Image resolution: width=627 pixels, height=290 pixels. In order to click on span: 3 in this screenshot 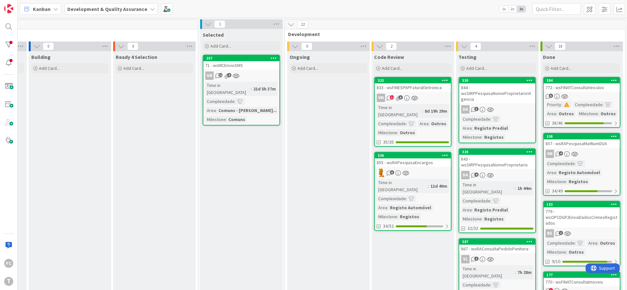, I will do `click(477, 109)`.